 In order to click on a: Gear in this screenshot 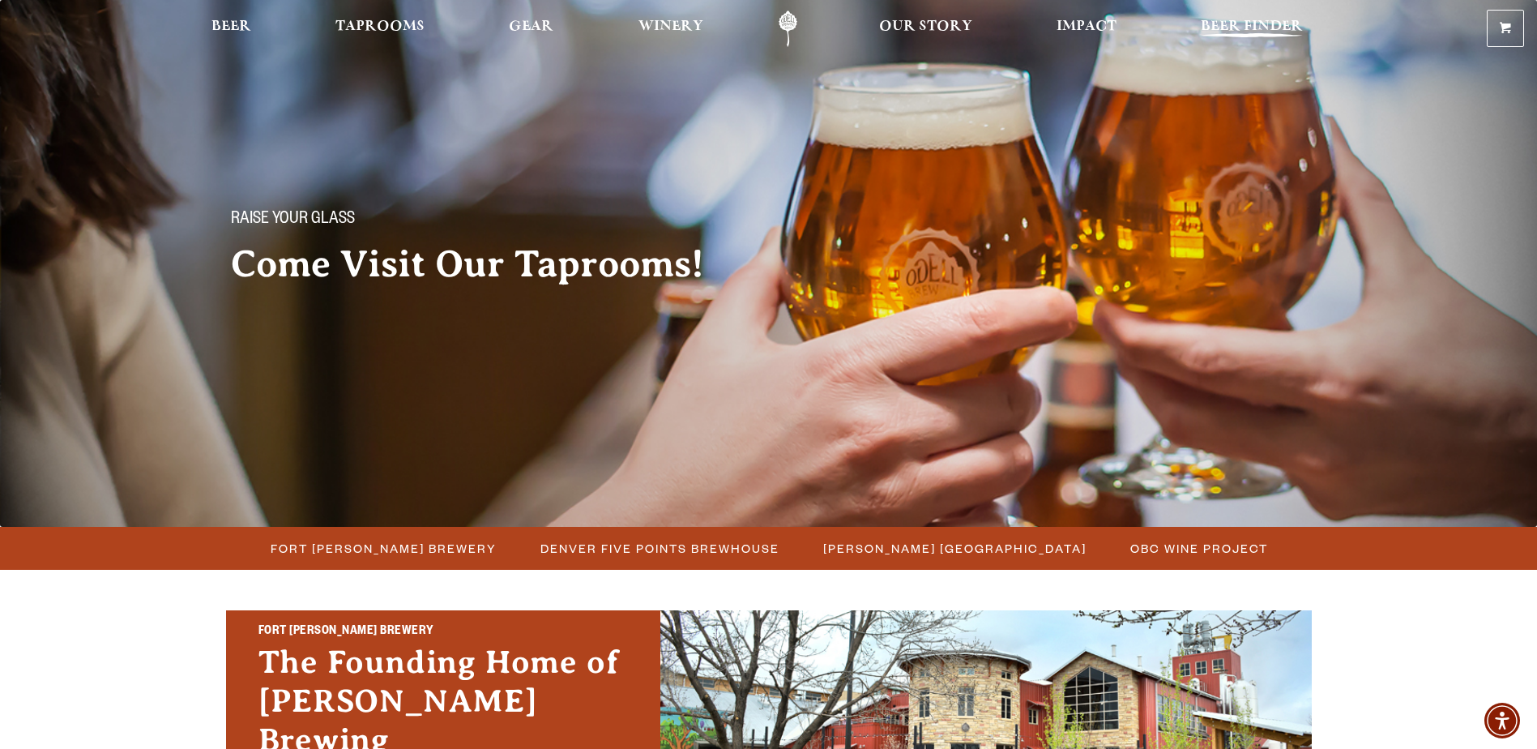, I will do `click(531, 28)`.